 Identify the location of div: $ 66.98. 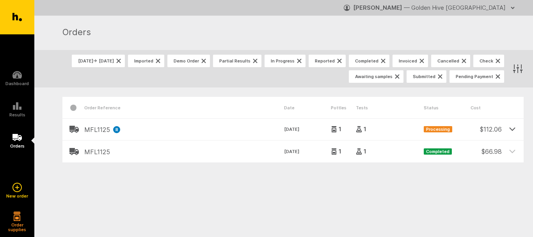
(486, 148).